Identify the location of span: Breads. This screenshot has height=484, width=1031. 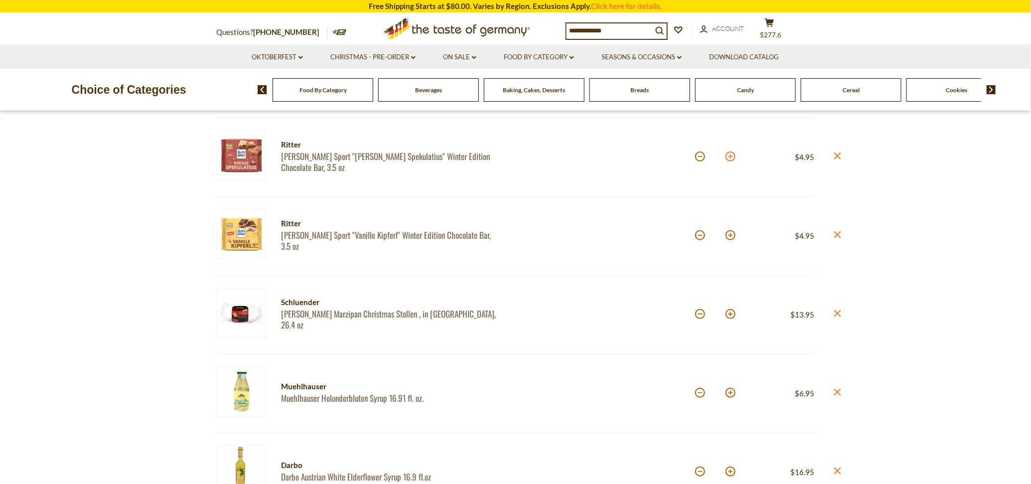
(640, 90).